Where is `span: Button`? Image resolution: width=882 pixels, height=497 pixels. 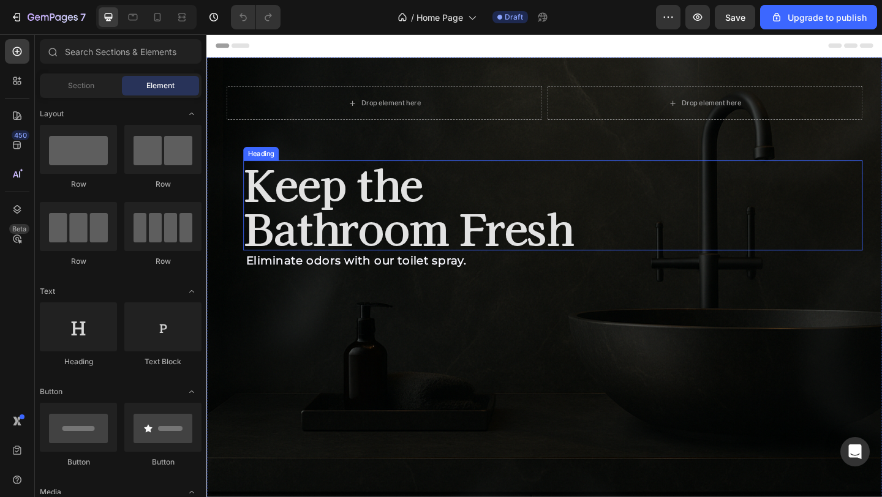
span: Button is located at coordinates (51, 392).